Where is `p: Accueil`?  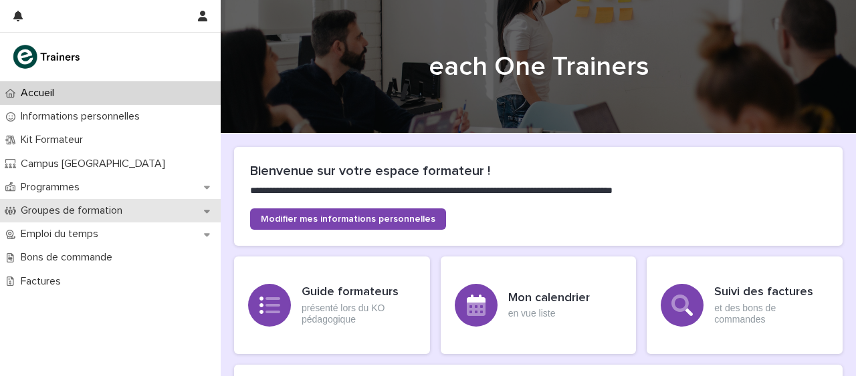 p: Accueil is located at coordinates (40, 93).